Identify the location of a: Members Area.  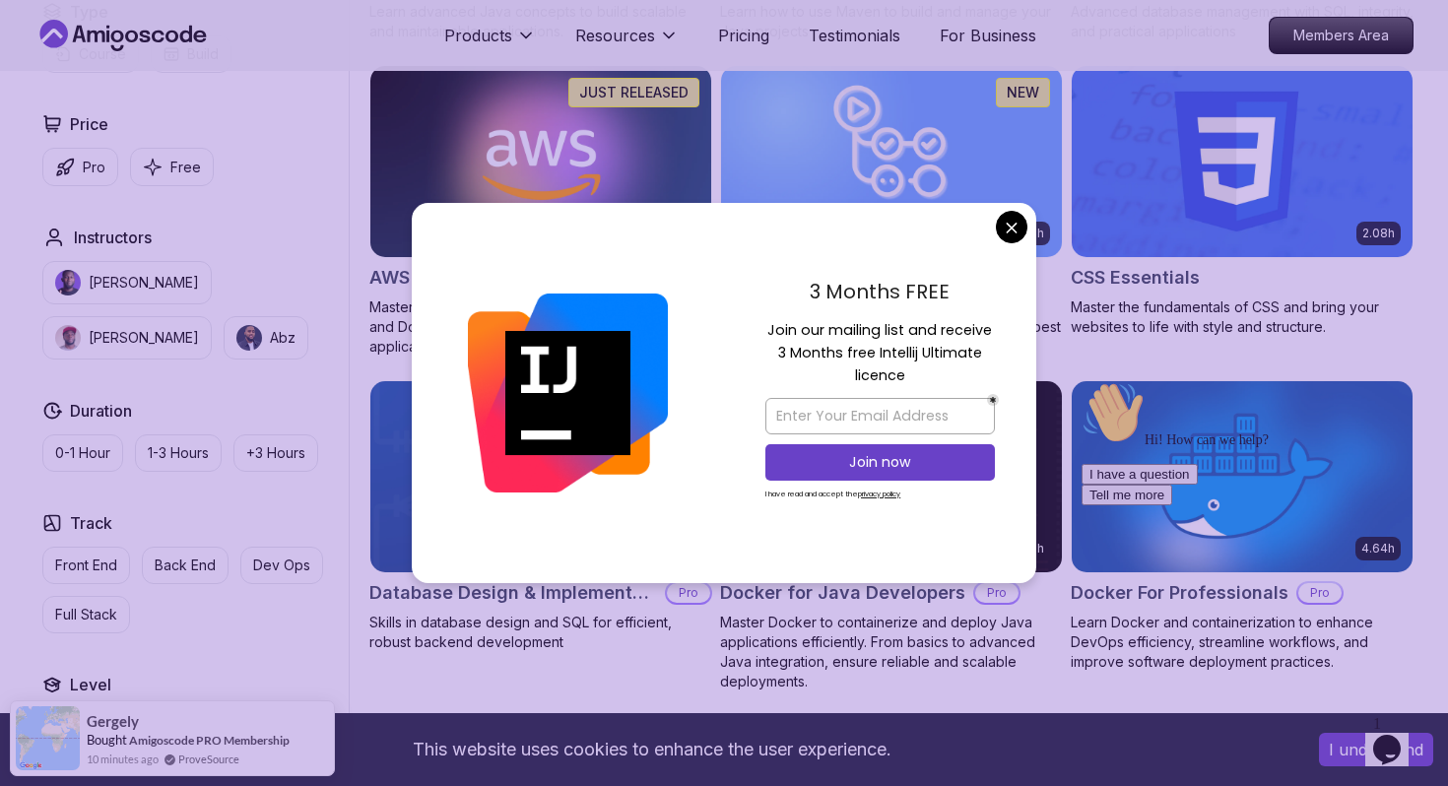
(1341, 35).